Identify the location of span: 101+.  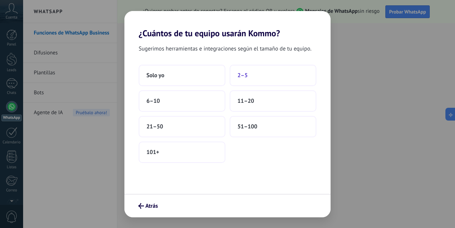
(153, 152).